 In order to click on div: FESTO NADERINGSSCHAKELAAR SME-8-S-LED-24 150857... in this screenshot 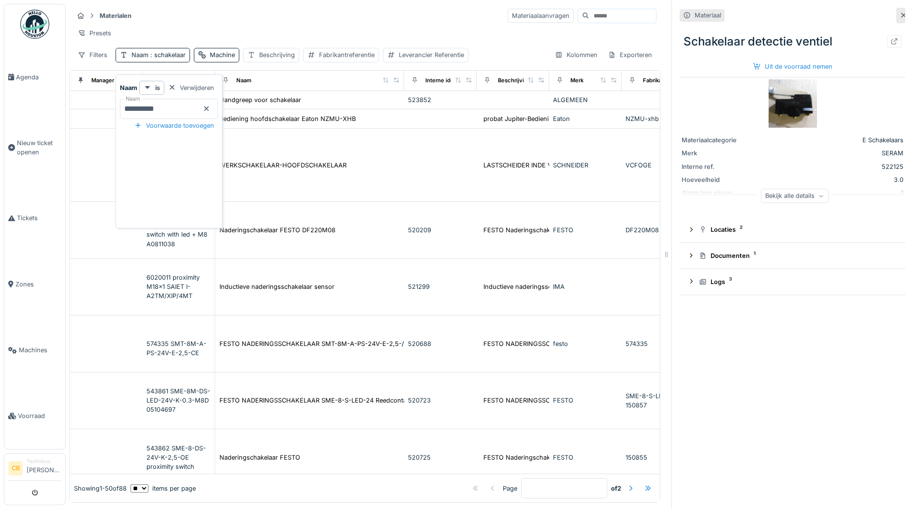, I will do `click(575, 400)`.